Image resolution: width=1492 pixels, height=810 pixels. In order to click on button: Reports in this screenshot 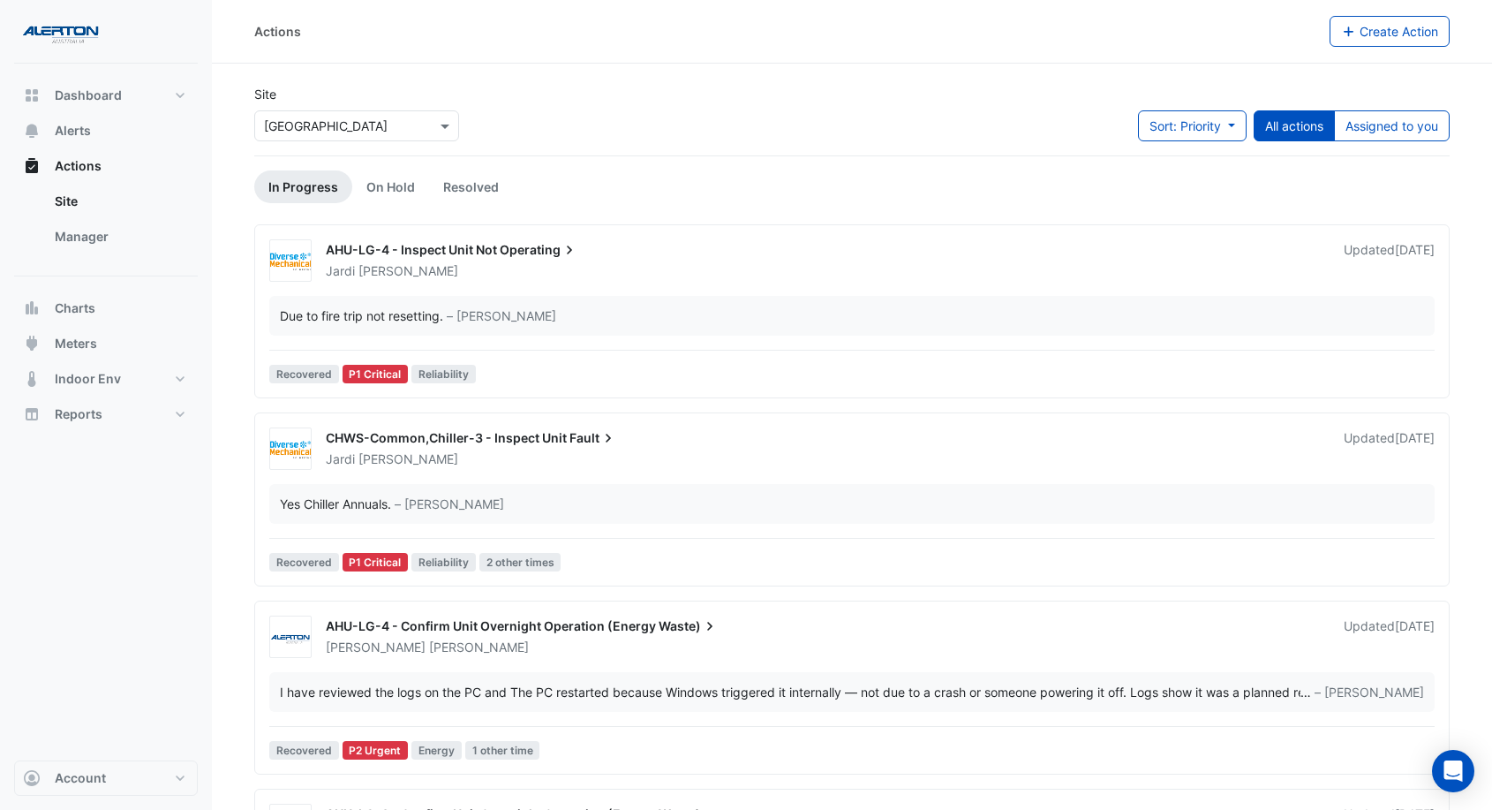, I will do `click(106, 414)`.